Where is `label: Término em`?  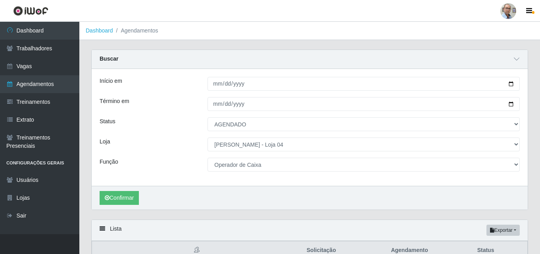
label: Término em is located at coordinates (114, 101).